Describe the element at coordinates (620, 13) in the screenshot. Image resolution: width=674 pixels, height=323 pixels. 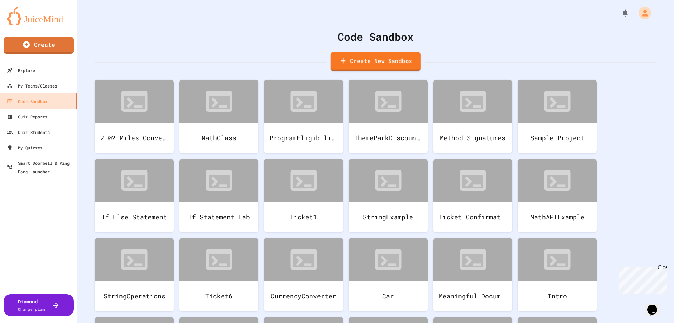
I see `div: My Notifications` at that location.